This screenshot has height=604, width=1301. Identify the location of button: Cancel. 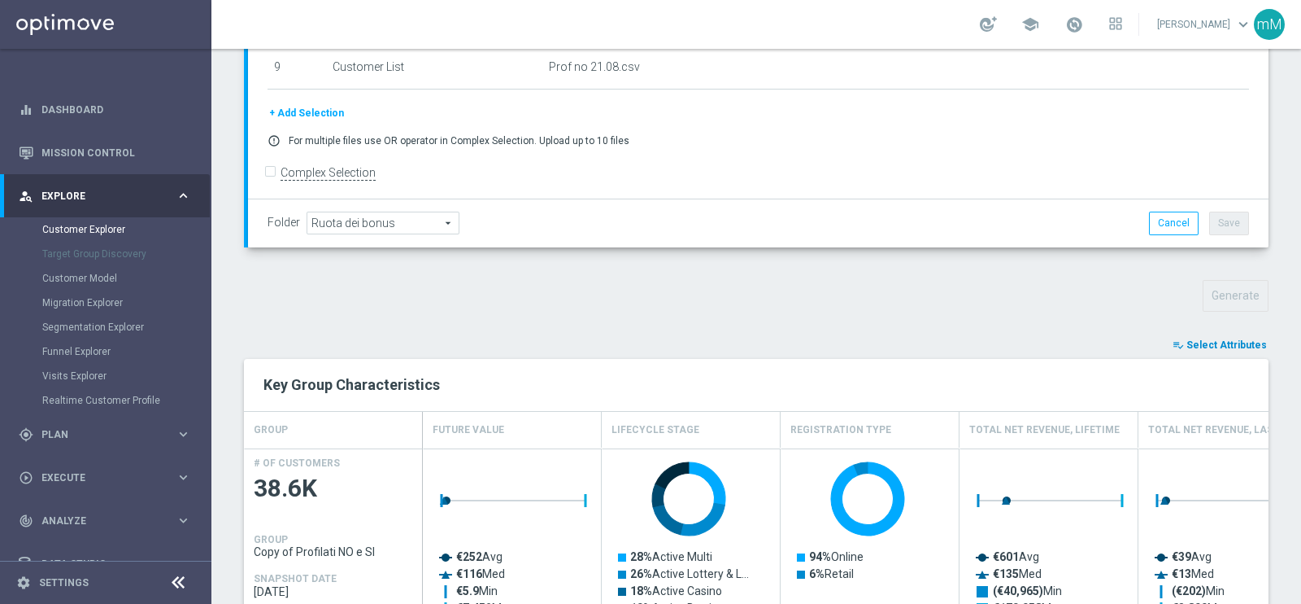
(1174, 223).